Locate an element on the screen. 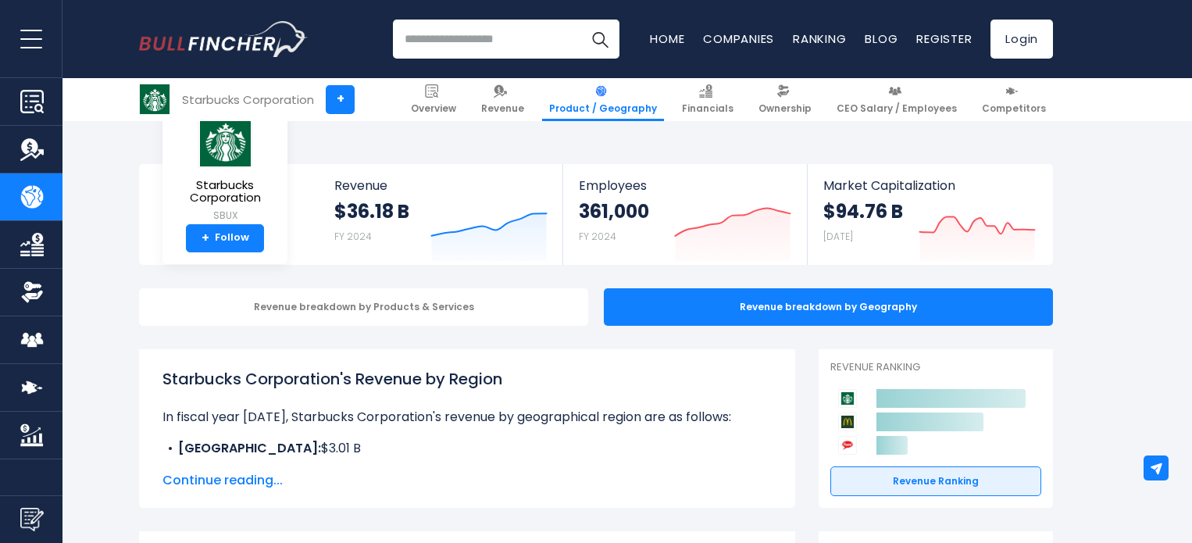  span: Market Capitalization is located at coordinates (929, 185).